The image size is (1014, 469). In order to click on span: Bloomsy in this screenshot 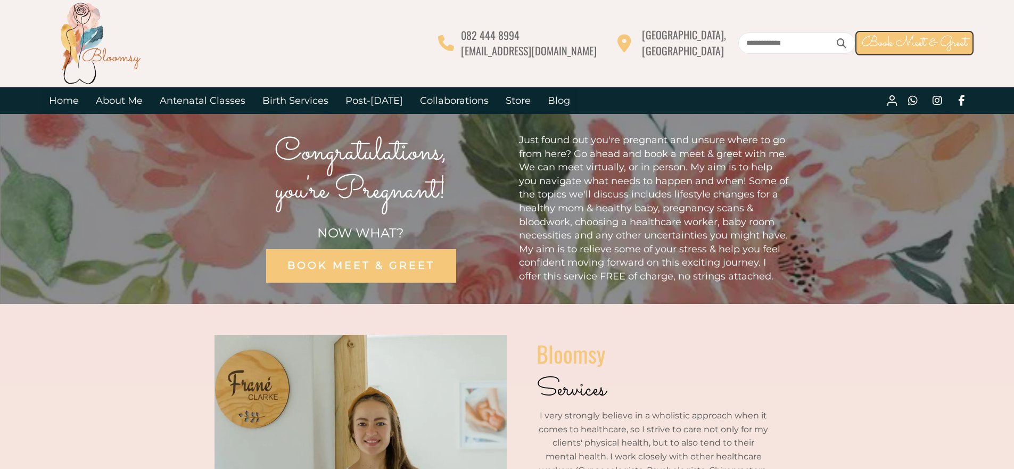, I will do `click(571, 354)`.